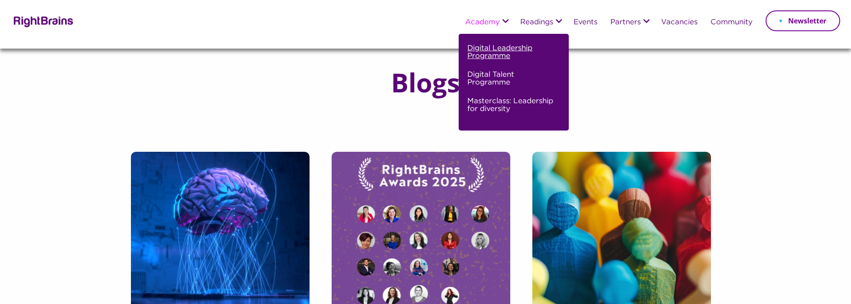 Image resolution: width=851 pixels, height=304 pixels. I want to click on img: Rightbrains, so click(42, 21).